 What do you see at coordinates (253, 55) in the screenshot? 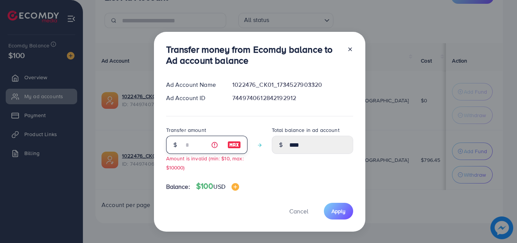
I see `h3: Transfer money from Ecomdy balance to Ad account balance` at bounding box center [253, 55].